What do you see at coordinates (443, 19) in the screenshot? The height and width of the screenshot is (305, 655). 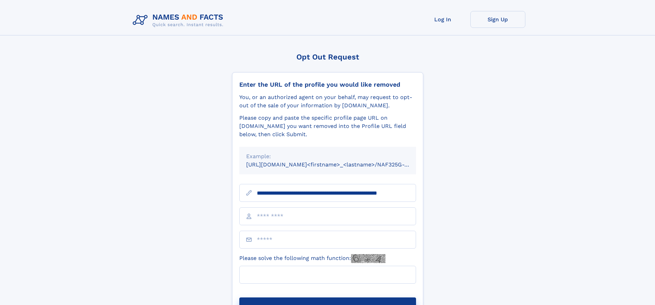 I see `a: Log In` at bounding box center [443, 19].